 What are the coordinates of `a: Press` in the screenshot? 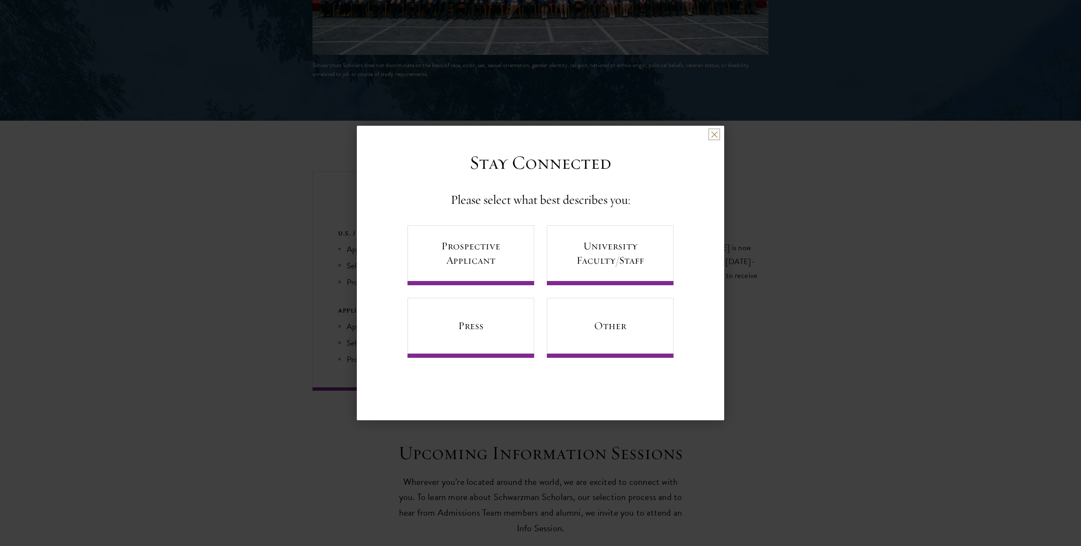 It's located at (471, 328).